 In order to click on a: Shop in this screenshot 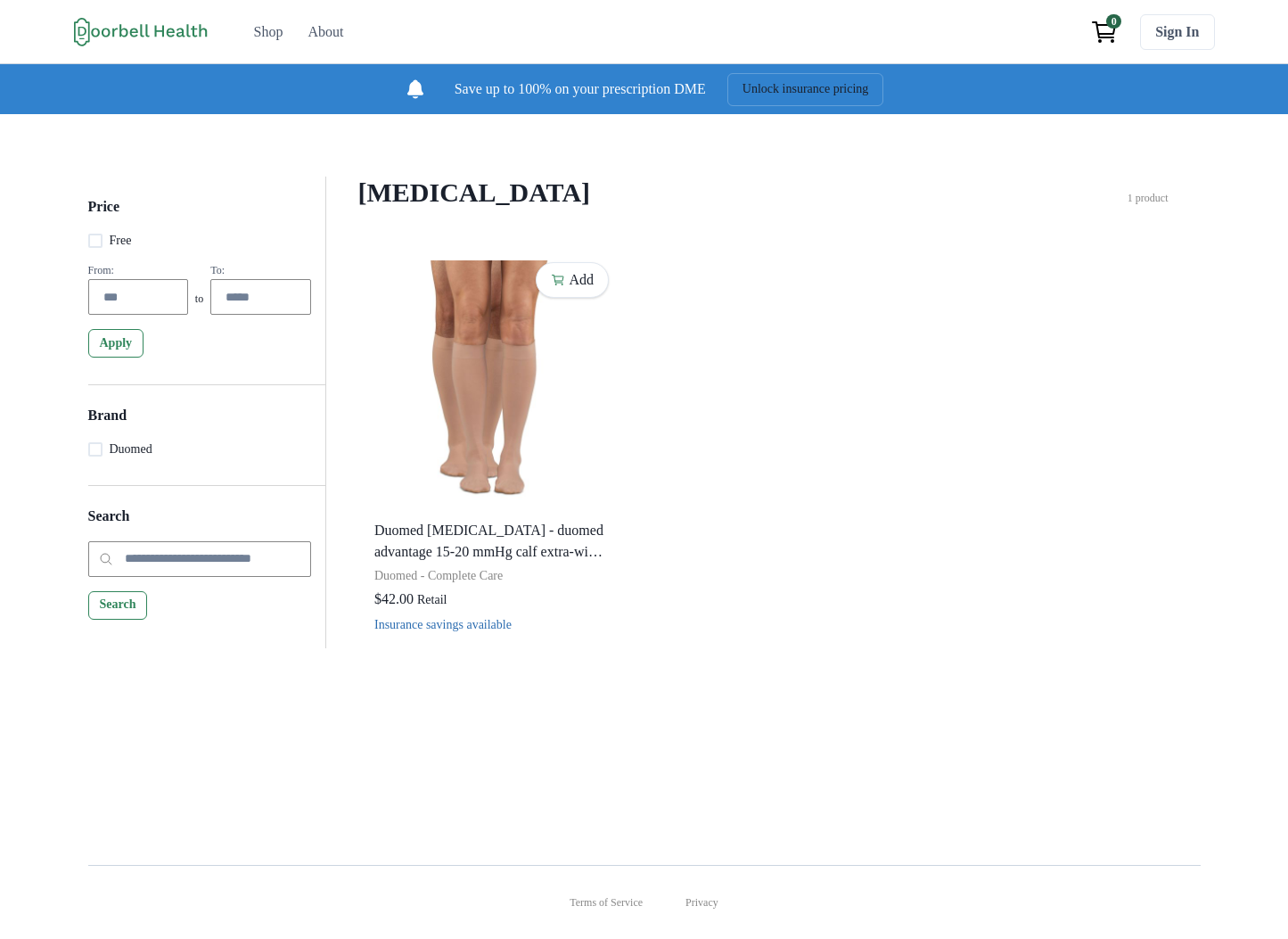, I will do `click(268, 32)`.